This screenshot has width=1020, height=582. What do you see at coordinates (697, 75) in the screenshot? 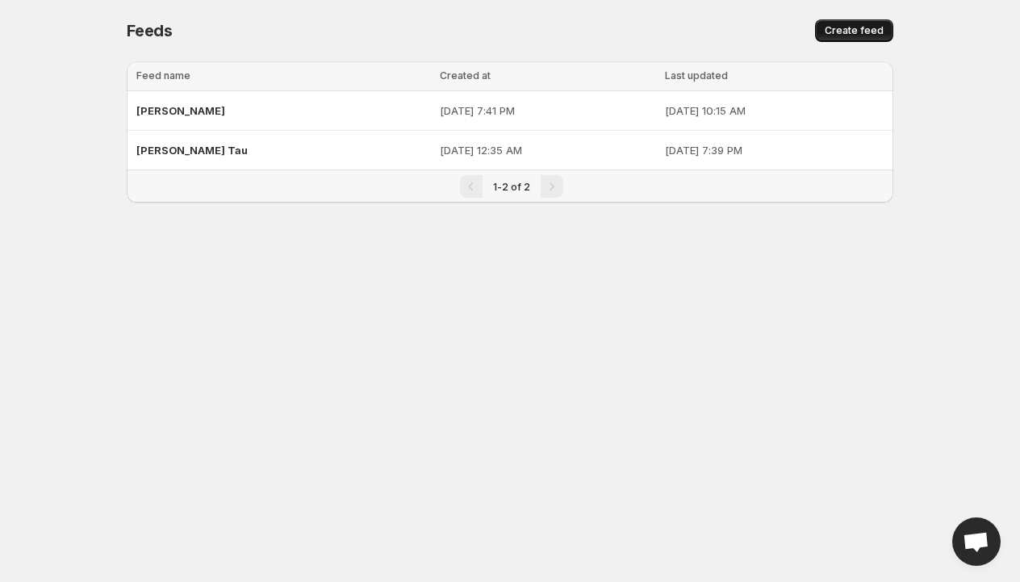
I see `span: Last updated` at bounding box center [697, 75].